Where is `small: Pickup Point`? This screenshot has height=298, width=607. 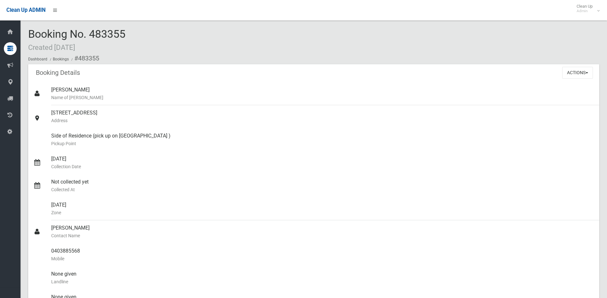 small: Pickup Point is located at coordinates (323, 144).